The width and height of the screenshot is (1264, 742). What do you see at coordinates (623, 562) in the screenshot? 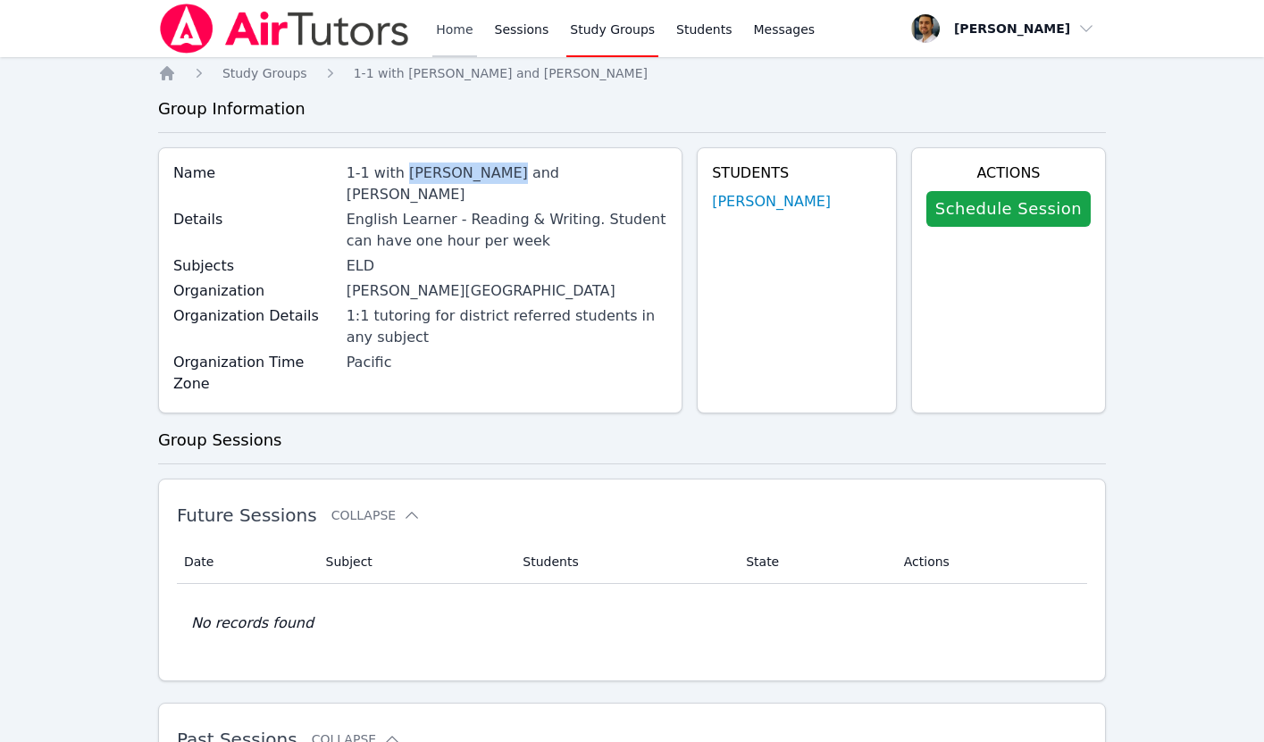
I see `th: Students` at bounding box center [623, 562].